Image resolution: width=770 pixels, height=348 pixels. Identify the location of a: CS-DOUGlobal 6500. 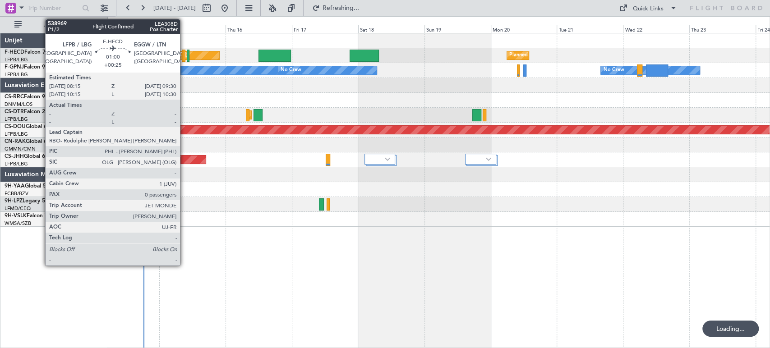
(30, 127).